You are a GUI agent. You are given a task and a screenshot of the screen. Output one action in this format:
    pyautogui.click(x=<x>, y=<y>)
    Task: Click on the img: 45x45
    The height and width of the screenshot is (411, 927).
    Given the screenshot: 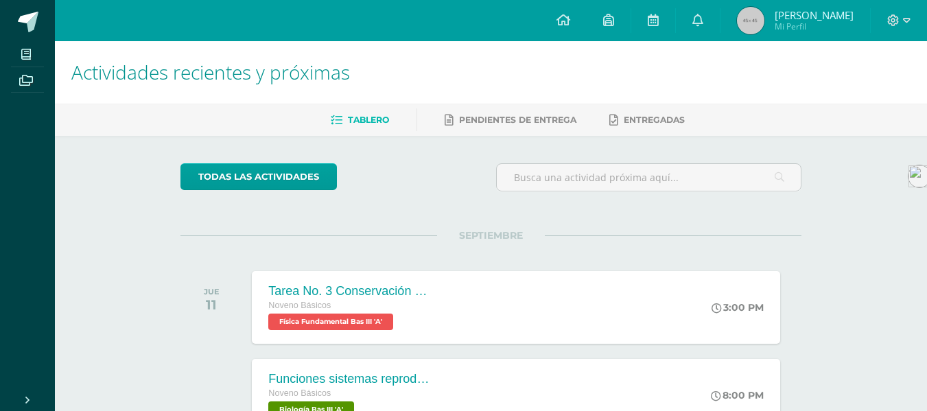 What is the action you would take?
    pyautogui.click(x=751, y=21)
    